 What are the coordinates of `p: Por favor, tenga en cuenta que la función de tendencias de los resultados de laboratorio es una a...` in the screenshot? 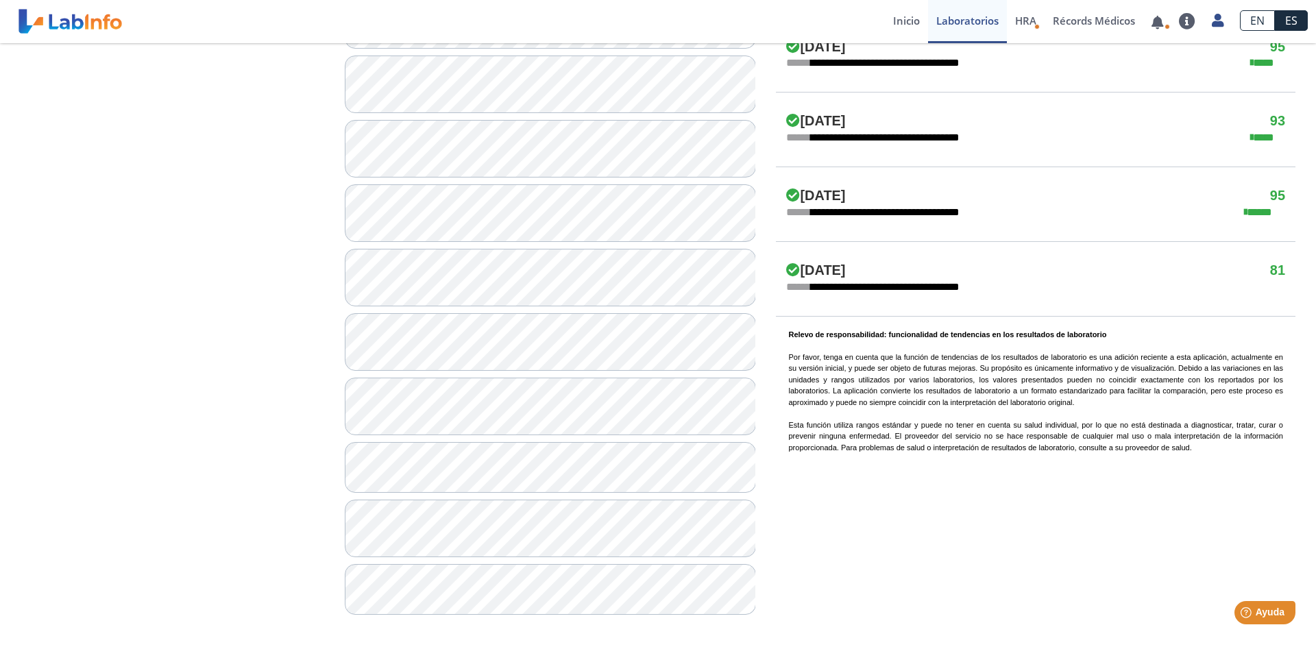 It's located at (1035, 391).